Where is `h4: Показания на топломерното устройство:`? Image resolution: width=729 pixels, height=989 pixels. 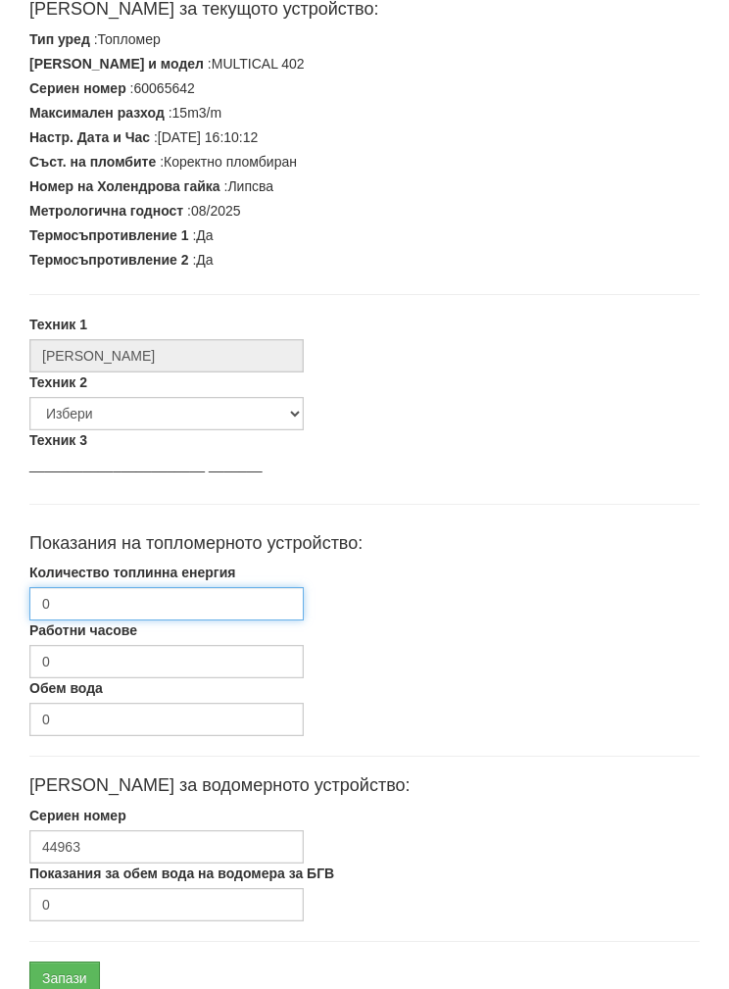 h4: Показания на топломерното устройство: is located at coordinates (365, 544).